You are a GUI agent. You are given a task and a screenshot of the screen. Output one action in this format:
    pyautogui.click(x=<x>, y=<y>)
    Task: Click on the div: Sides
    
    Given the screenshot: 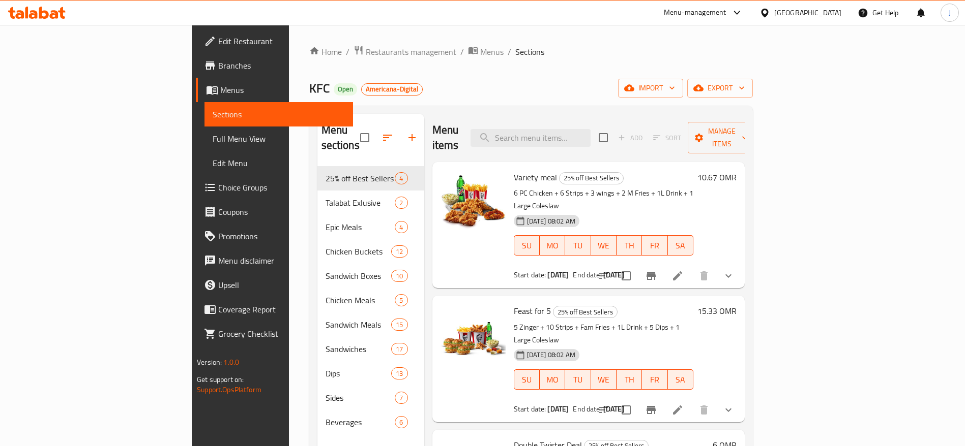 What is the action you would take?
    pyautogui.click(x=360, y=398)
    